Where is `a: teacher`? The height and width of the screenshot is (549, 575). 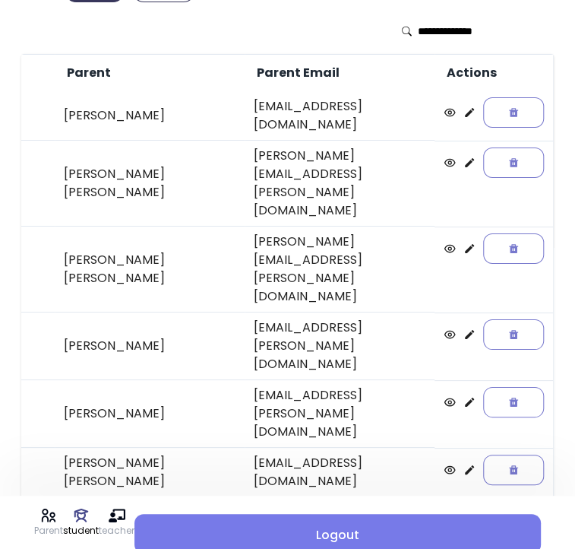
a: teacher is located at coordinates (116, 522).